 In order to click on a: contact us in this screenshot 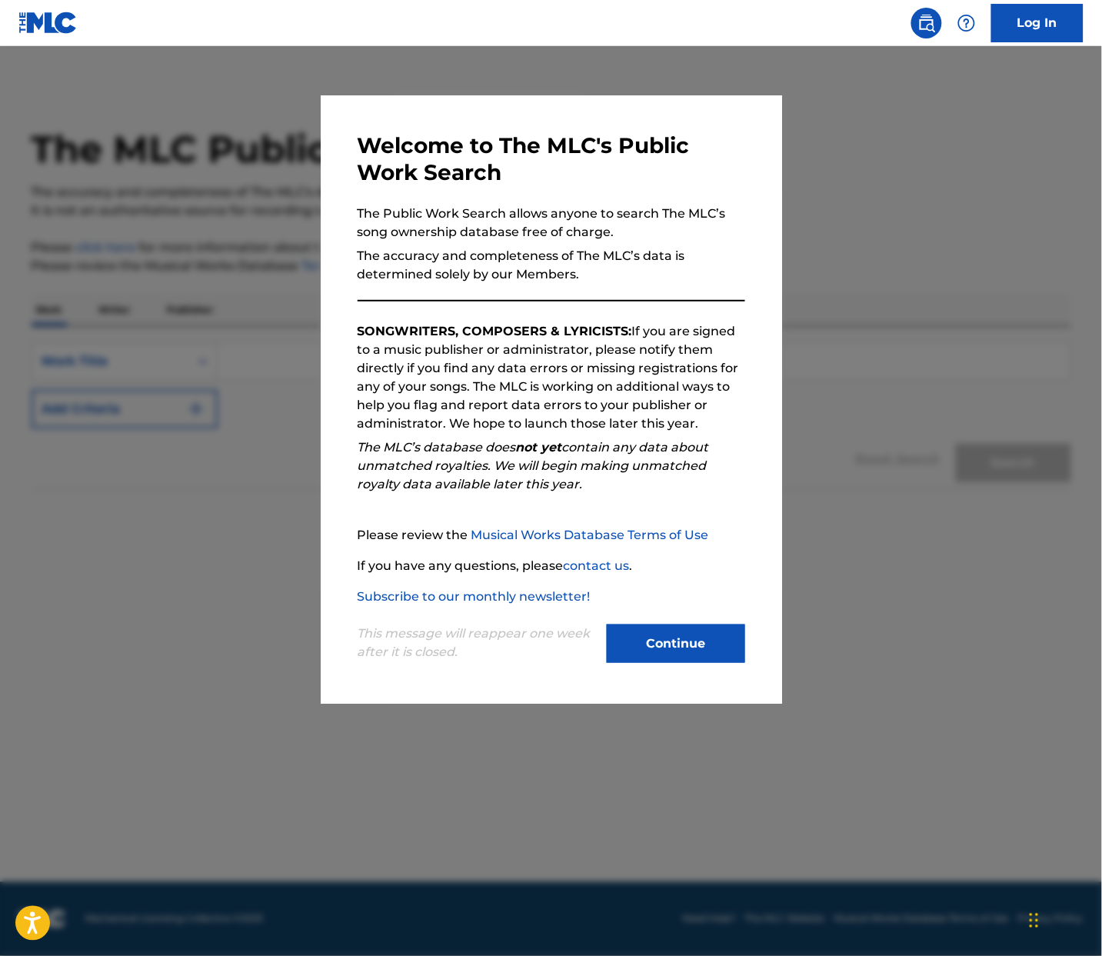, I will do `click(597, 565)`.